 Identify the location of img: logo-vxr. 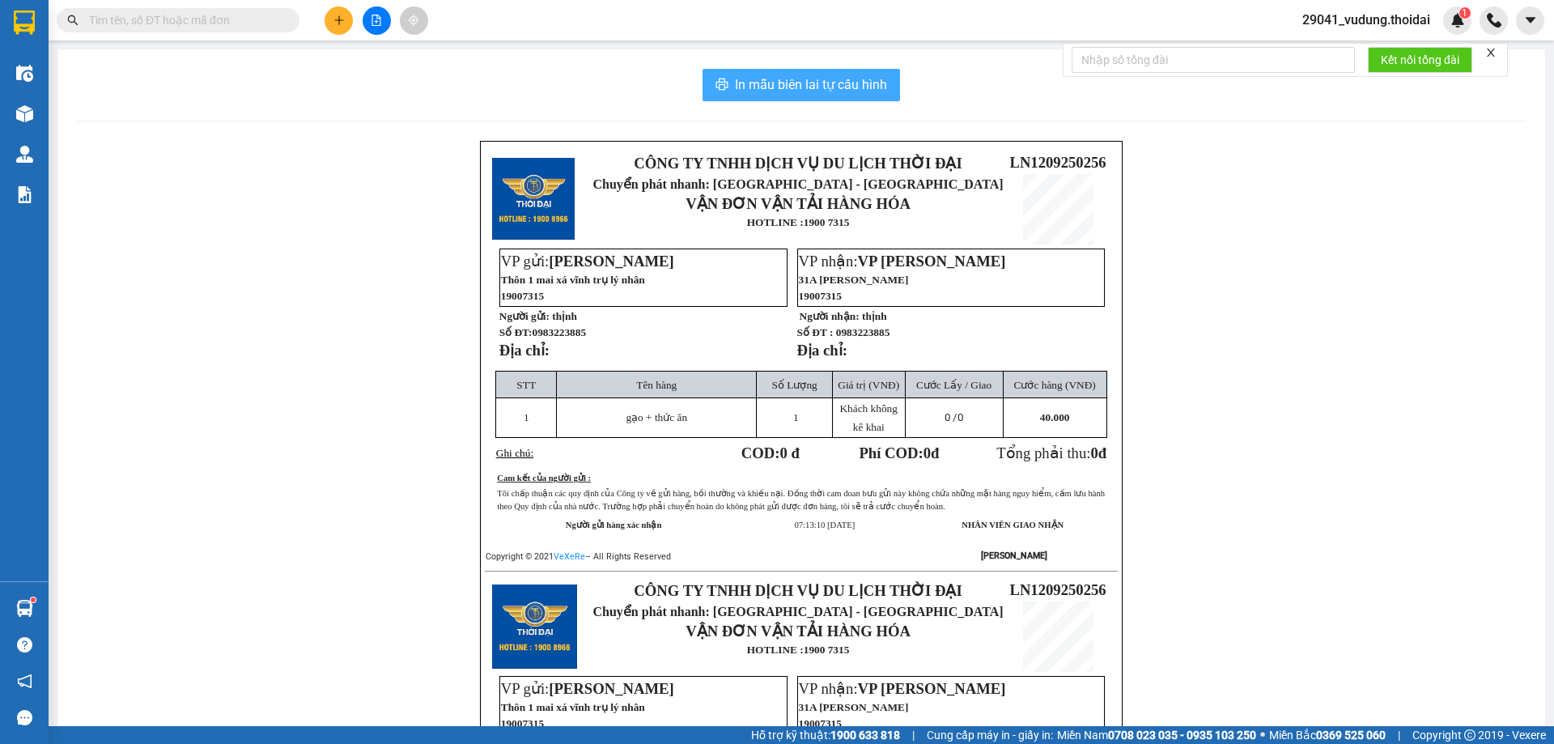
(24, 23).